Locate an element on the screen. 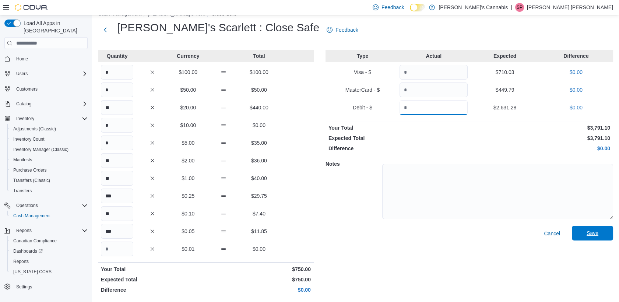  p: $2,631.28 is located at coordinates (505, 108).